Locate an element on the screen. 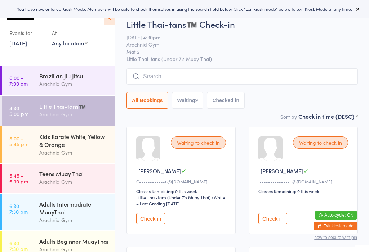 This screenshot has height=252, width=369. span: Arachnid Gym is located at coordinates (237, 44).